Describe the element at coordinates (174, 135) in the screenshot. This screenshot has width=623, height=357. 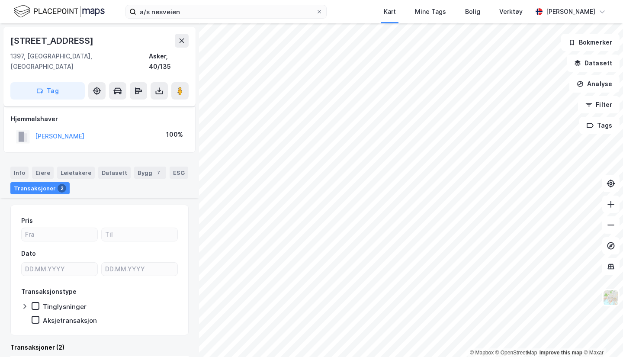
I see `div: 100%` at that location.